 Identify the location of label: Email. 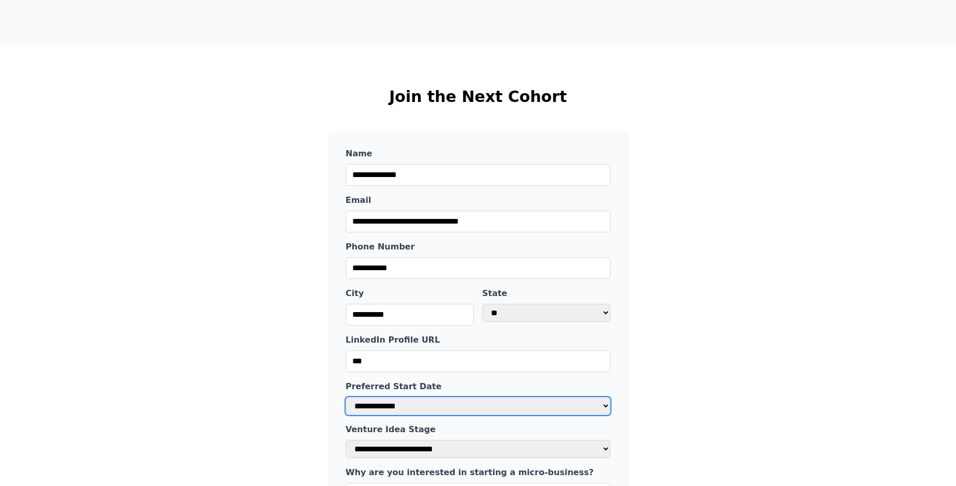
(478, 200).